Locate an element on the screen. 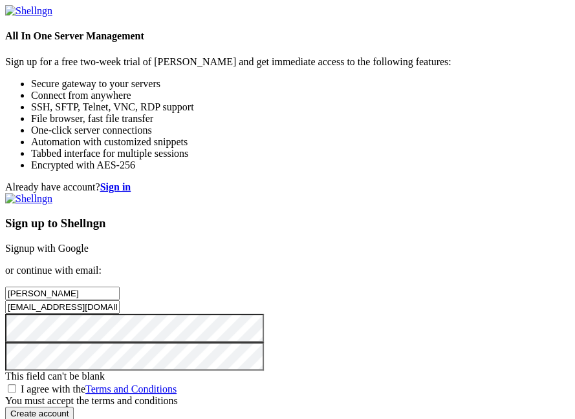  p: or continue with email: is located at coordinates (287, 271).